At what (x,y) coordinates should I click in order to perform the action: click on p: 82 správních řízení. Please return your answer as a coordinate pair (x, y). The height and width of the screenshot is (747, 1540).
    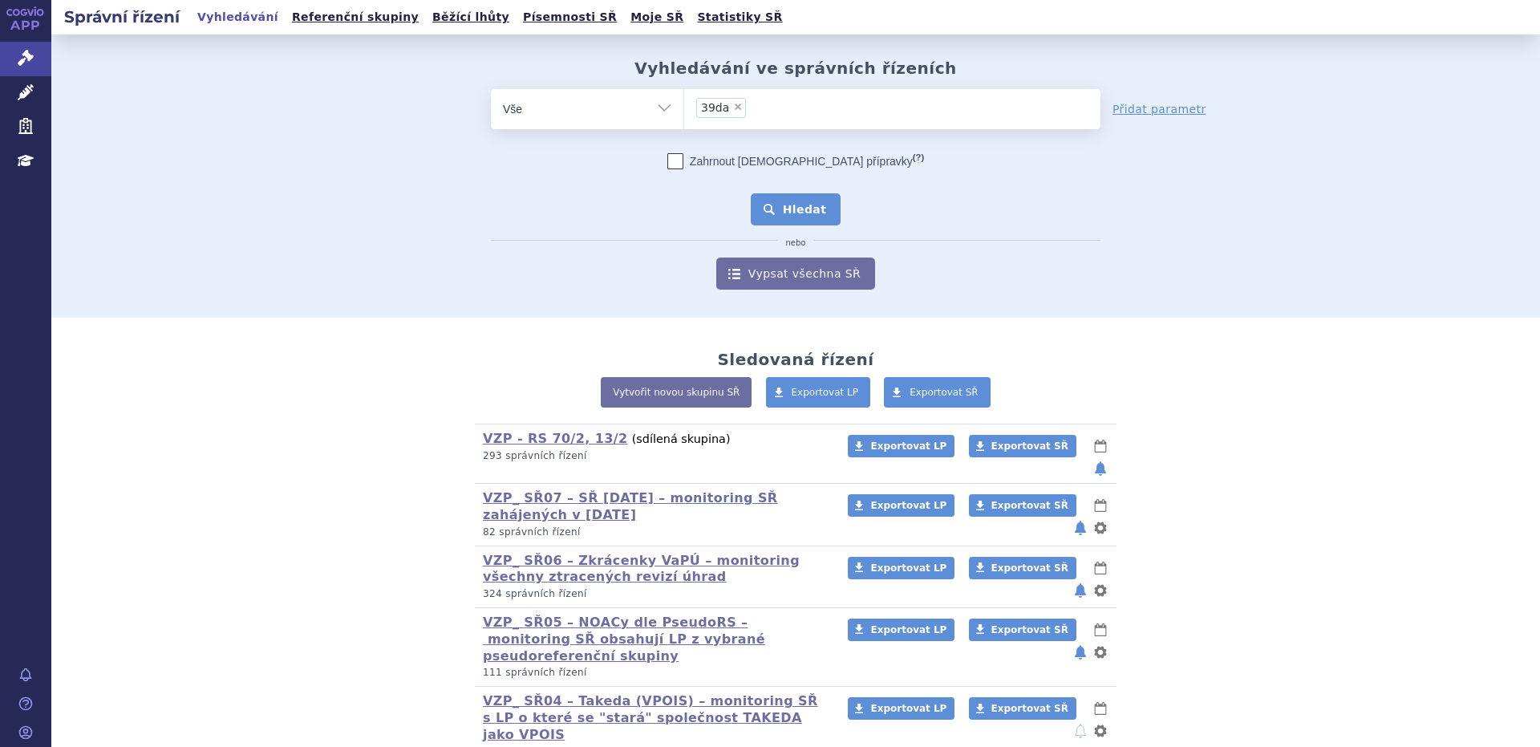
    Looking at the image, I should click on (655, 532).